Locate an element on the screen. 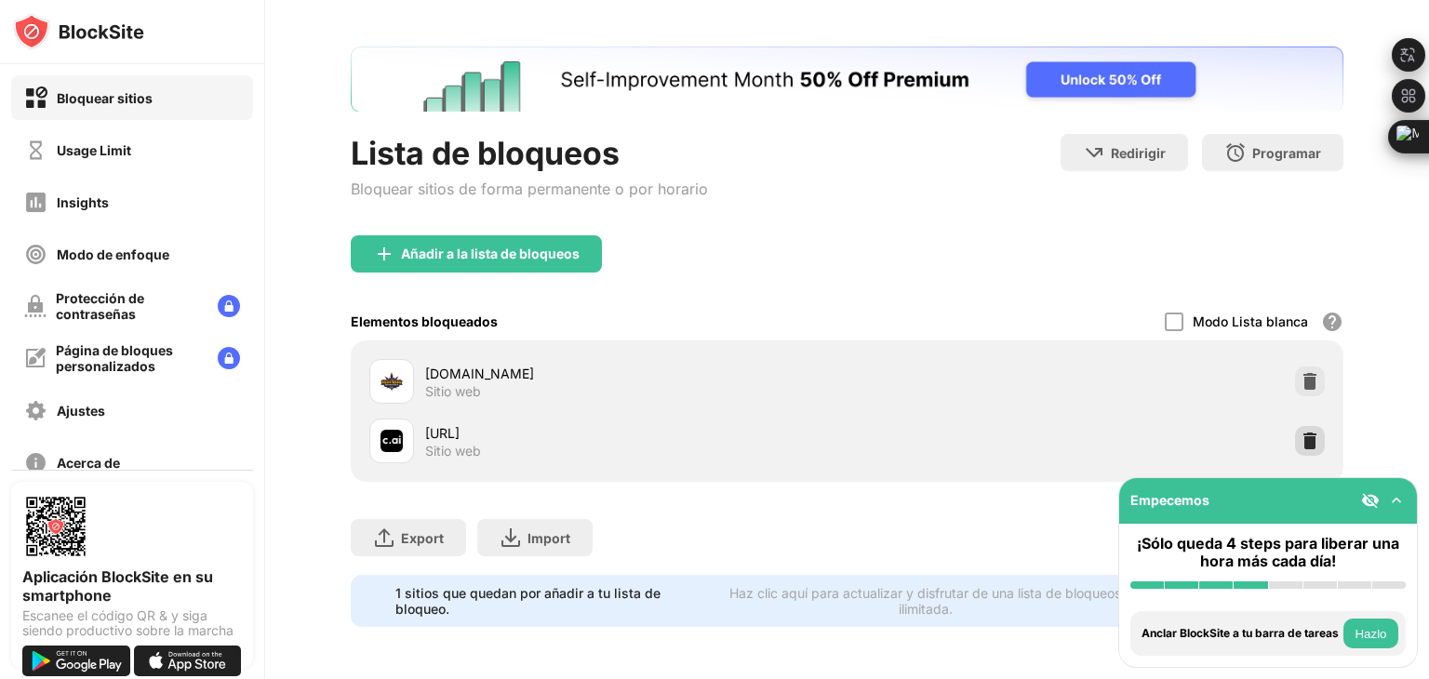 Image resolution: width=1429 pixels, height=679 pixels. img: options-page-qr-code.png is located at coordinates (56, 527).